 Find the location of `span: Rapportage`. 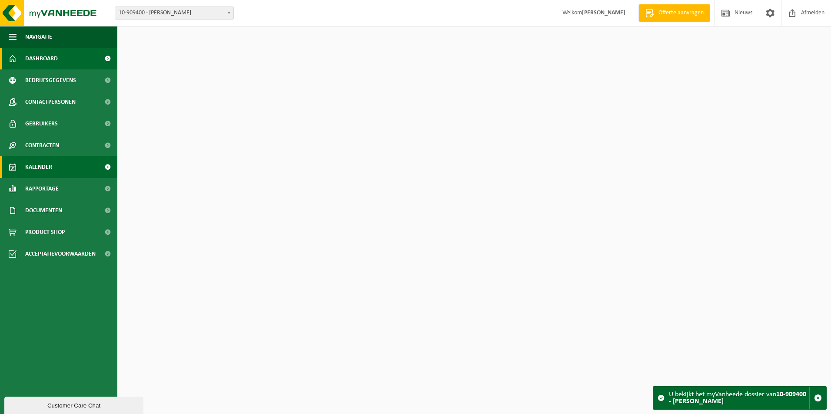

span: Rapportage is located at coordinates (42, 189).